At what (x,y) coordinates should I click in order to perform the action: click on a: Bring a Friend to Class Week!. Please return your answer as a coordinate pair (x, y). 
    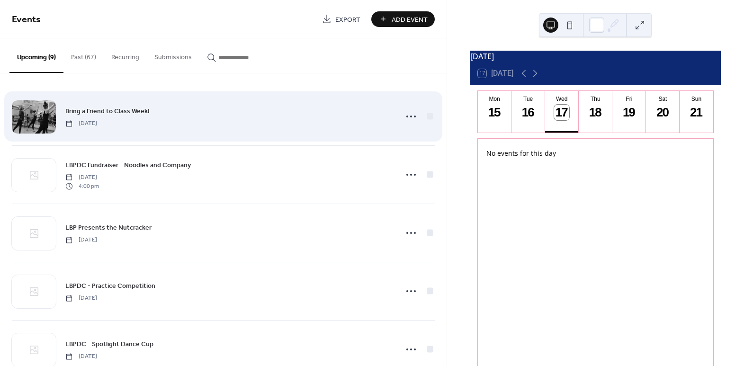
    Looking at the image, I should click on (108, 111).